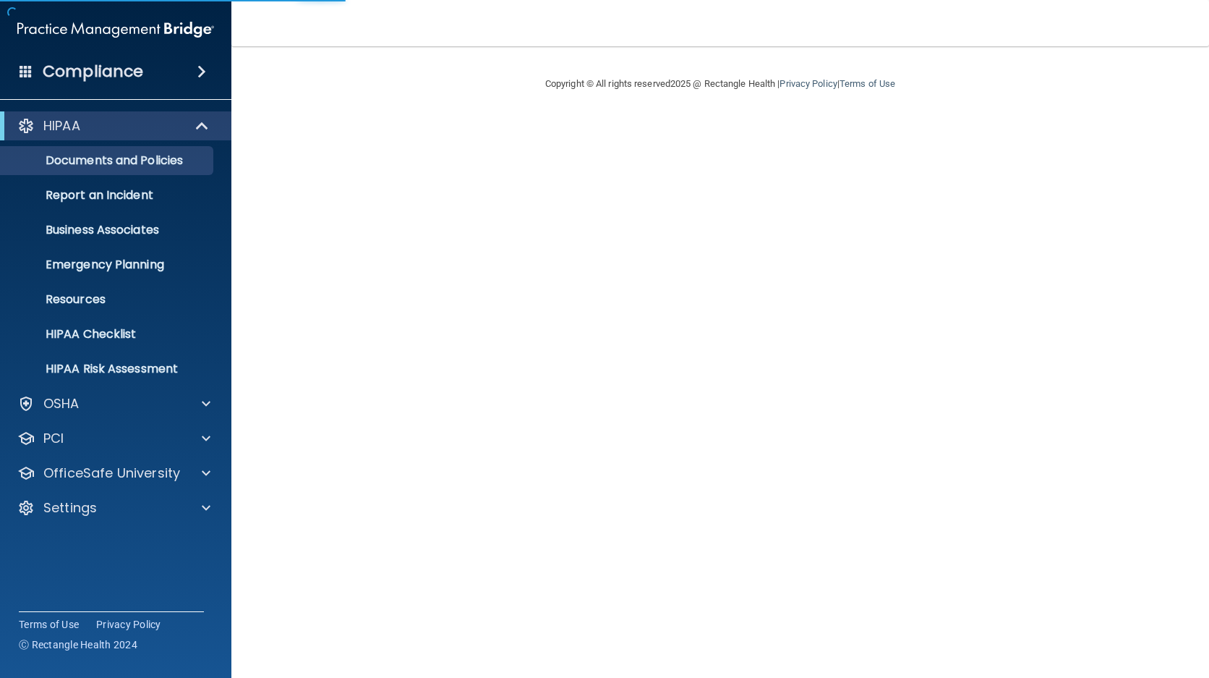 Image resolution: width=1209 pixels, height=678 pixels. I want to click on p: HIPAA Checklist, so click(108, 334).